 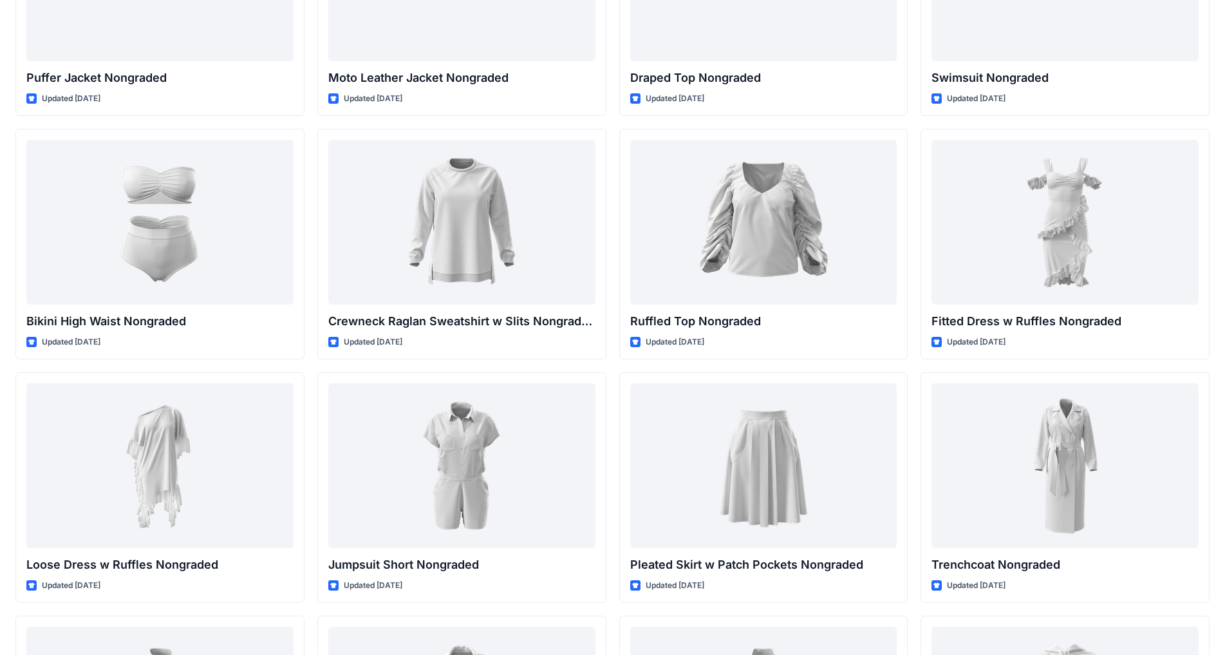 I want to click on p: Swimsuit Nongraded, so click(x=1065, y=78).